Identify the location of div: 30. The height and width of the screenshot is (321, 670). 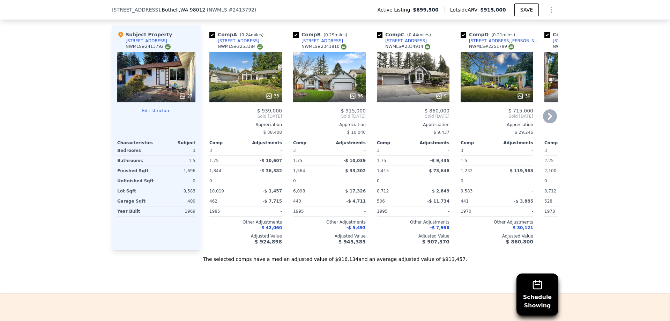
(523, 96).